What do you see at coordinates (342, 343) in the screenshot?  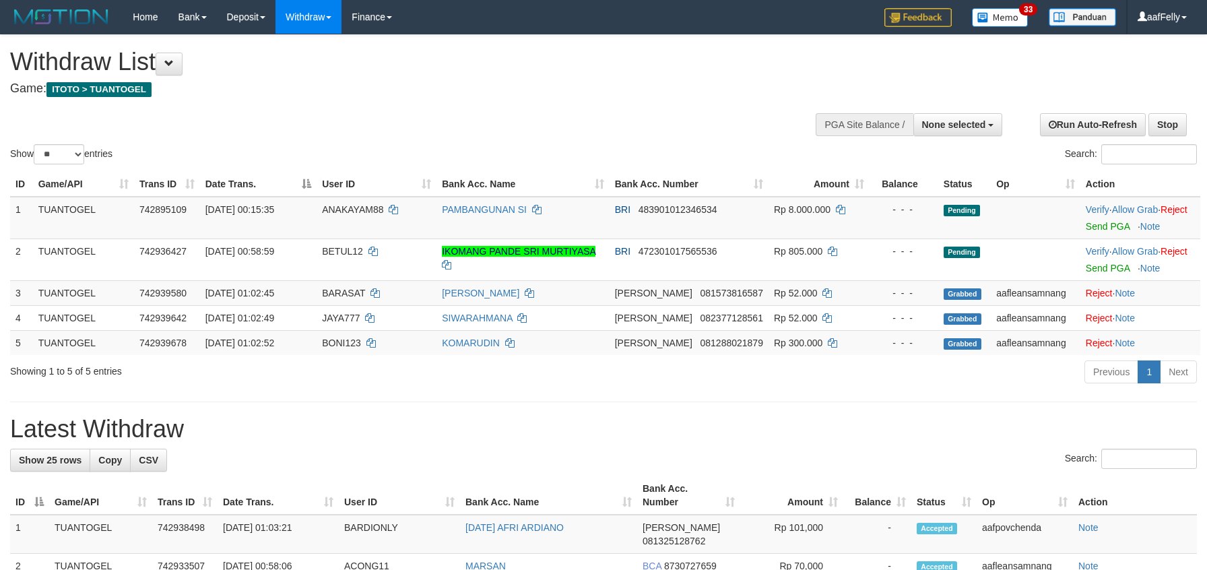 I see `span: BONI123` at bounding box center [342, 343].